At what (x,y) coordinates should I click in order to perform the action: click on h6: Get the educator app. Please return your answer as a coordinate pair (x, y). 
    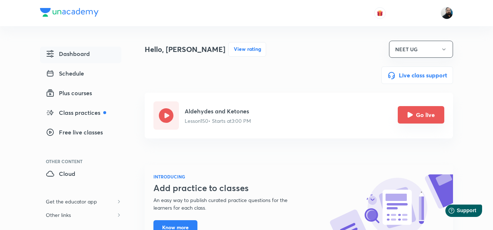
    Looking at the image, I should click on (71, 201).